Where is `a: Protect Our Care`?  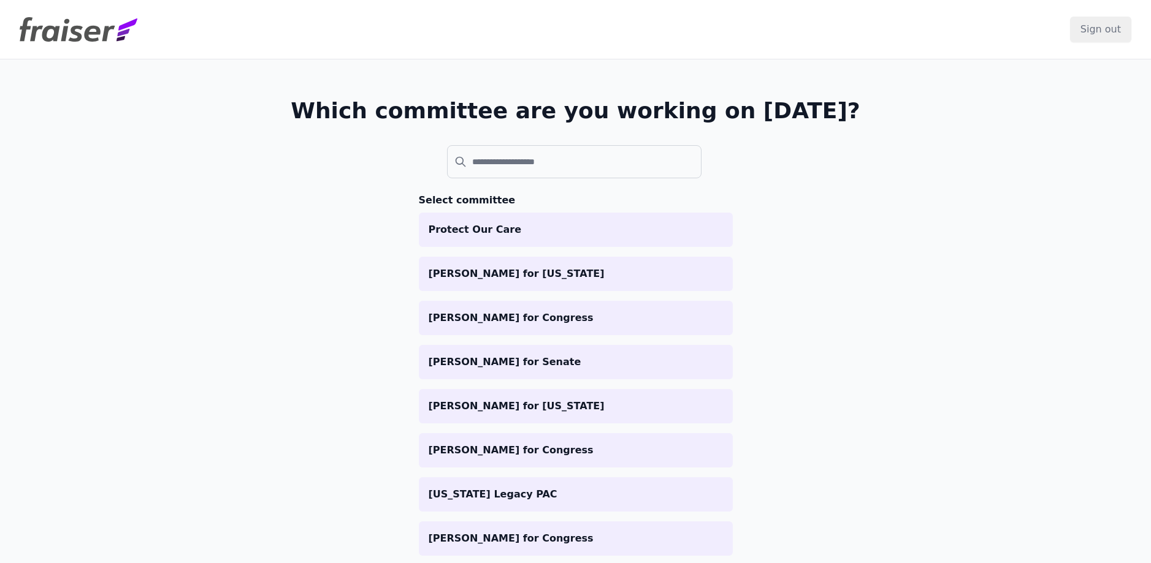 a: Protect Our Care is located at coordinates (576, 230).